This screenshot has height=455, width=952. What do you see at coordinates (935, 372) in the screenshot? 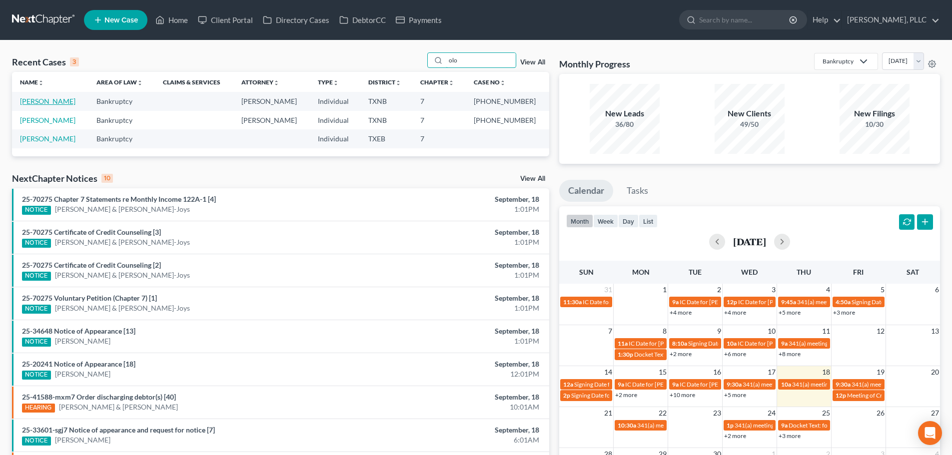
I see `span: 20` at bounding box center [935, 372].